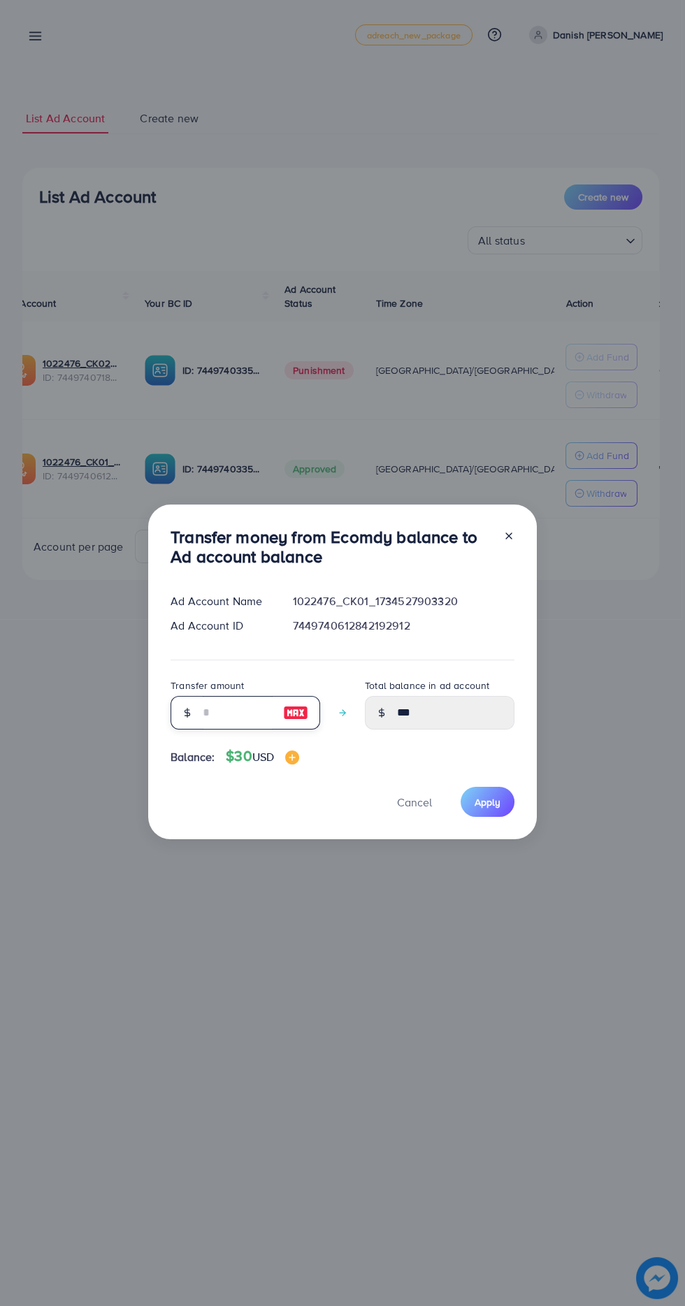  Describe the element at coordinates (207, 686) in the screenshot. I see `label: Transfer amount` at that location.